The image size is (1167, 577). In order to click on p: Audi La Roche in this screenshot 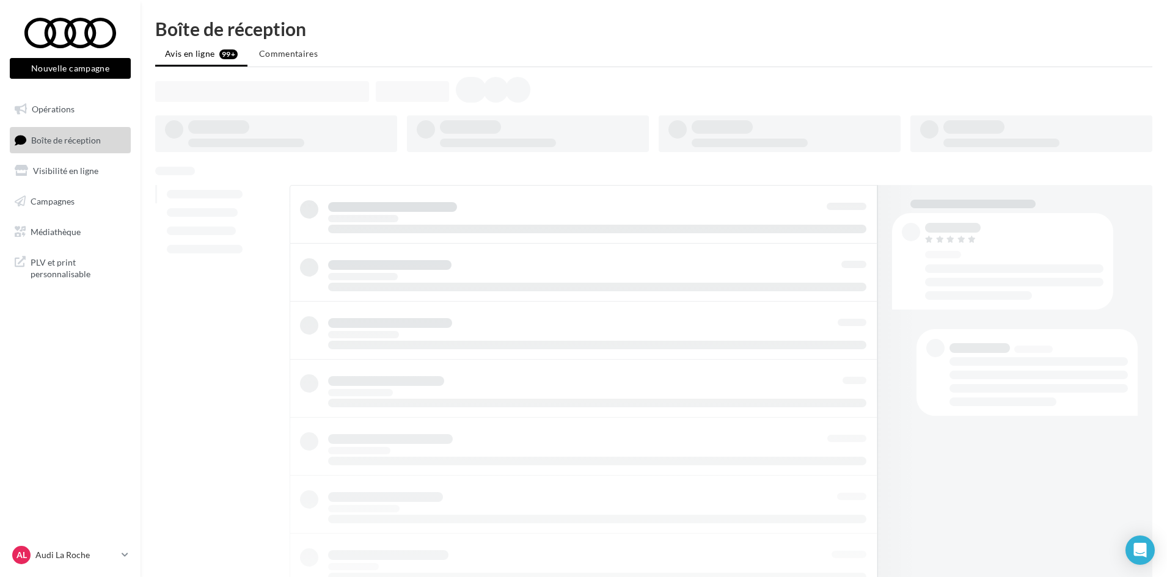, I will do `click(76, 555)`.